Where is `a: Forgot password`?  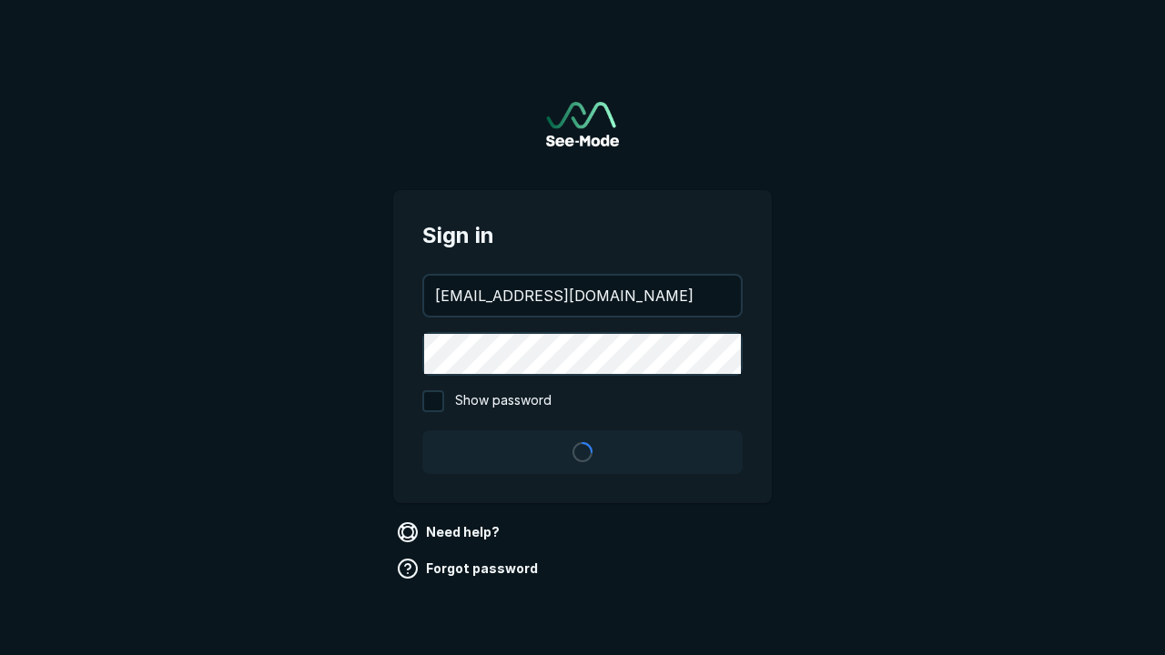
a: Forgot password is located at coordinates (469, 569).